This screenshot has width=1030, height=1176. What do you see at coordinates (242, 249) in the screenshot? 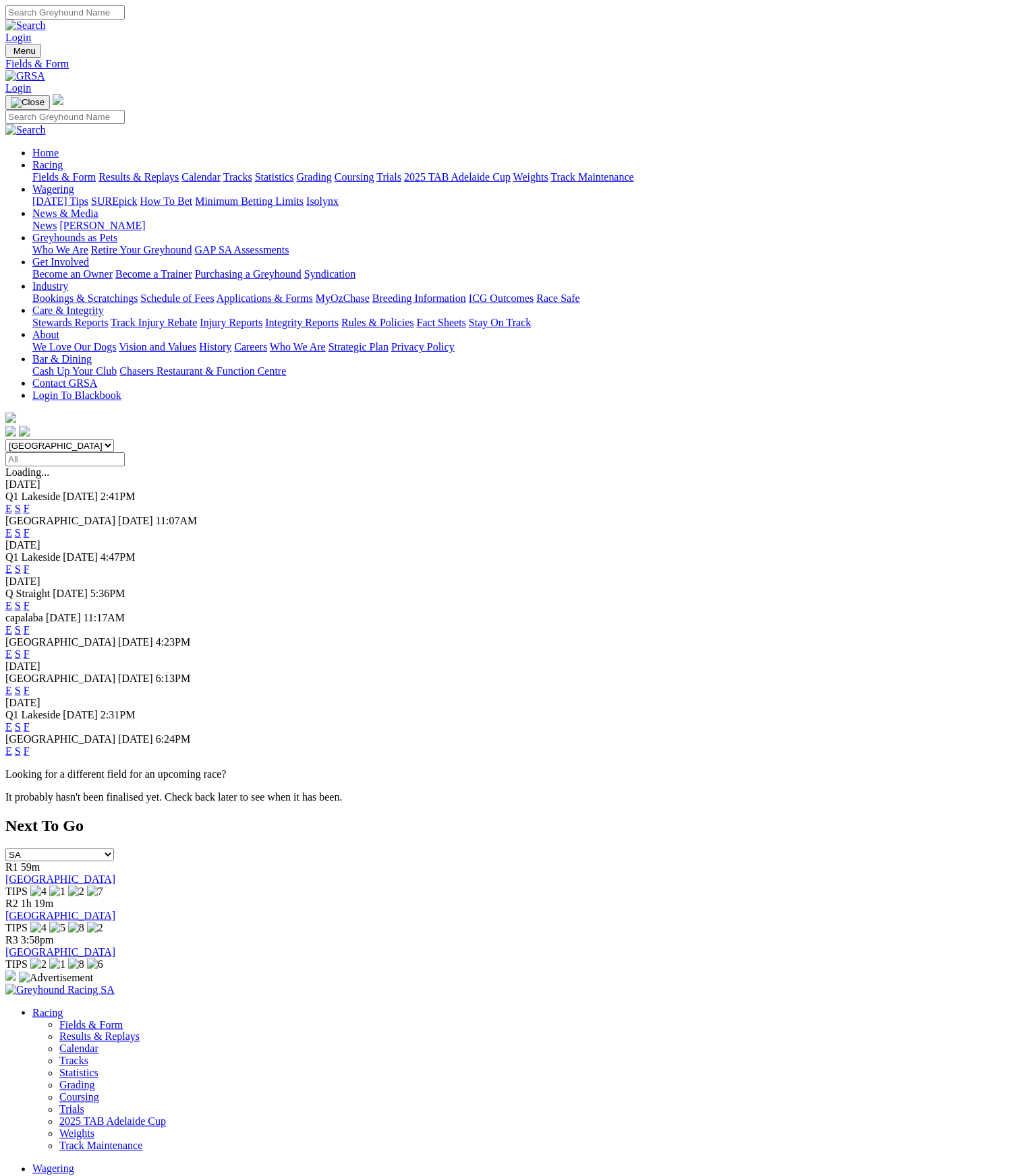
I see `a: GAP SA Assessments` at bounding box center [242, 249].